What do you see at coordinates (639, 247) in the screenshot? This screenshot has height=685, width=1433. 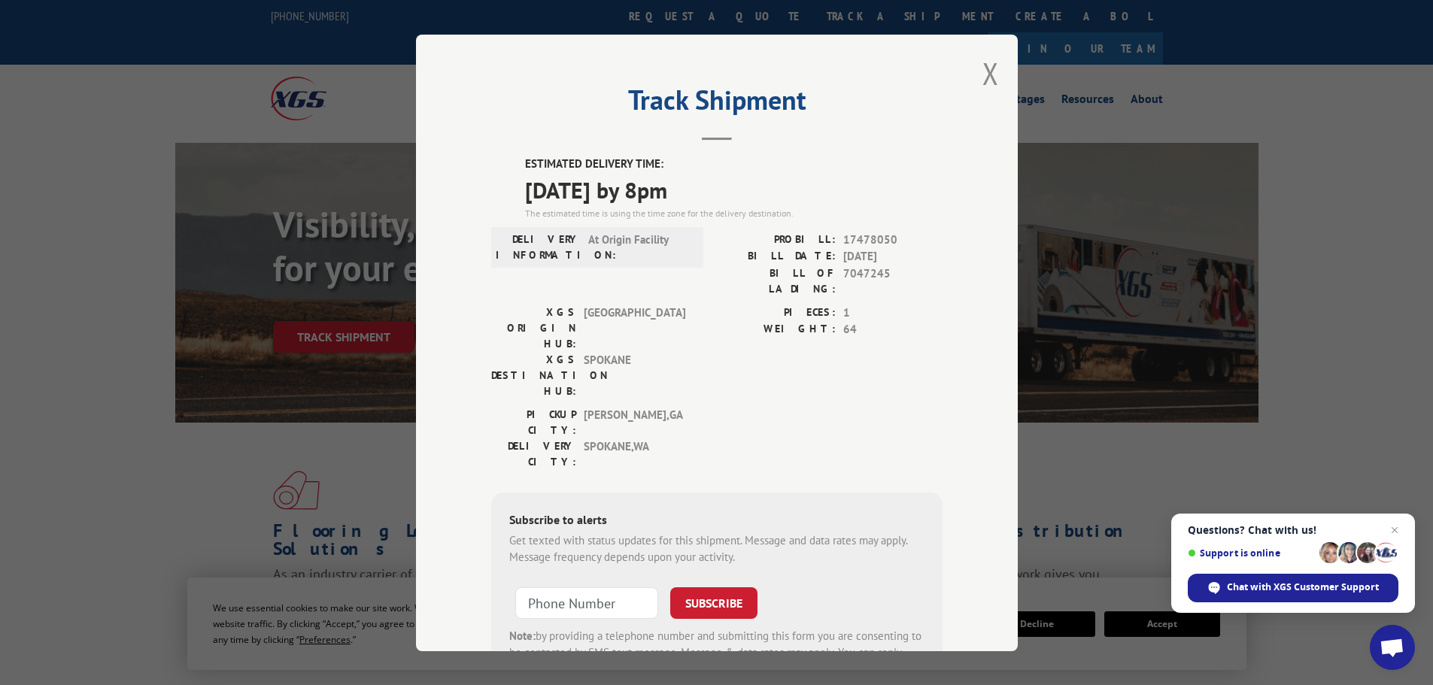 I see `span: At Origin Facility` at bounding box center [639, 247].